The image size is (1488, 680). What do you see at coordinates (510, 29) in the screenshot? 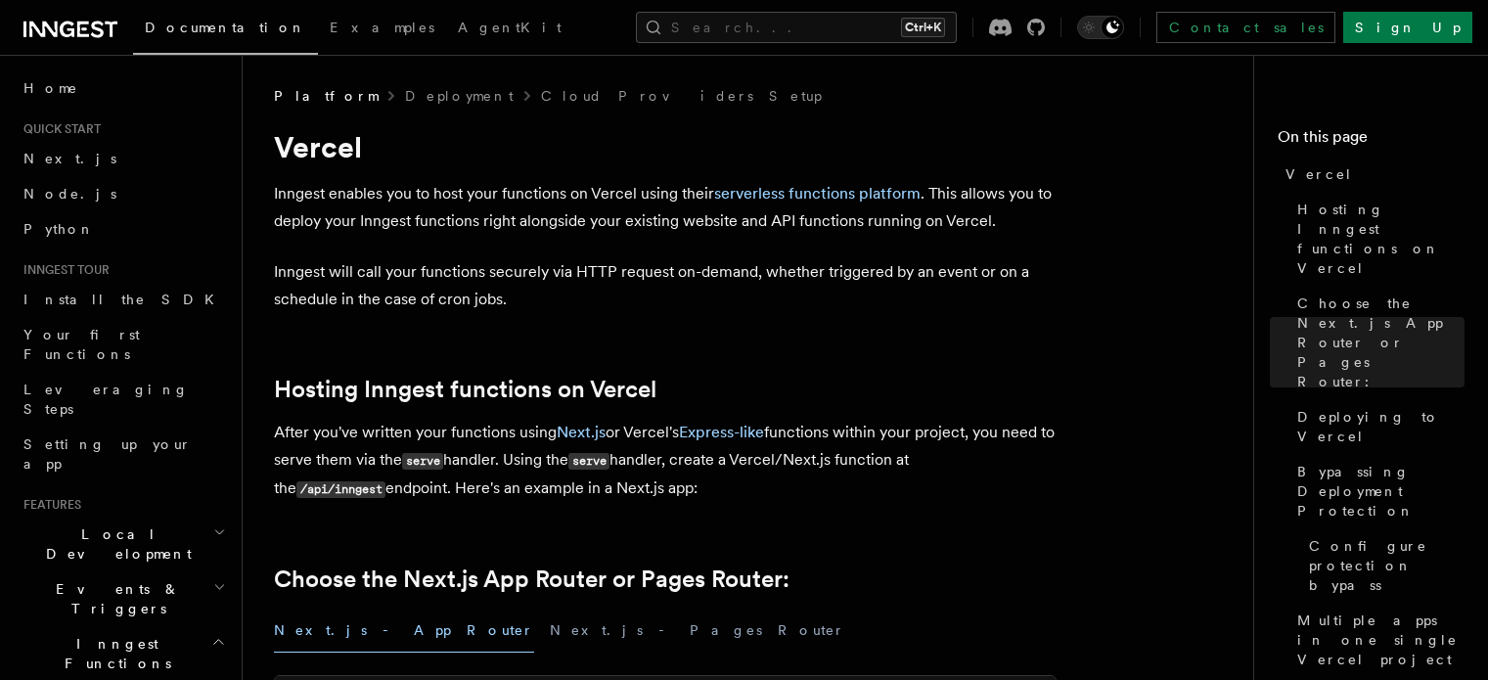
I see `a: AgentKit` at bounding box center [510, 29].